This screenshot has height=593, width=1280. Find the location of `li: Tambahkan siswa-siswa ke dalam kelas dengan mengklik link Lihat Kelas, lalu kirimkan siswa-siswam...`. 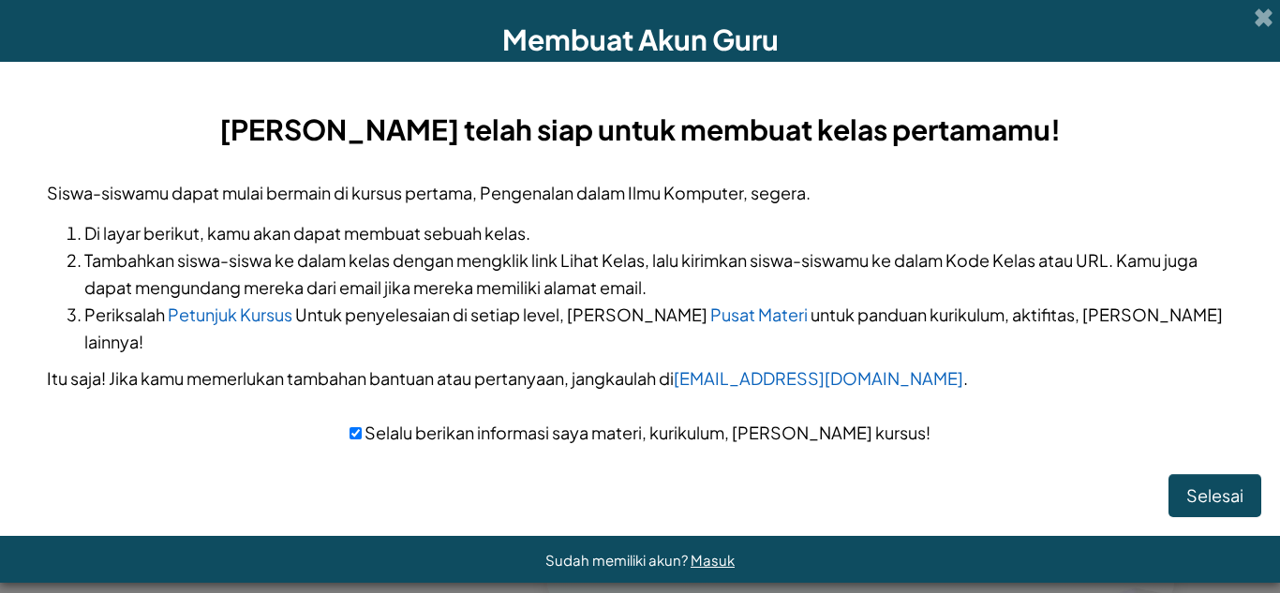

li: Tambahkan siswa-siswa ke dalam kelas dengan mengklik link Lihat Kelas, lalu kirimkan siswa-siswam... is located at coordinates (658, 274).